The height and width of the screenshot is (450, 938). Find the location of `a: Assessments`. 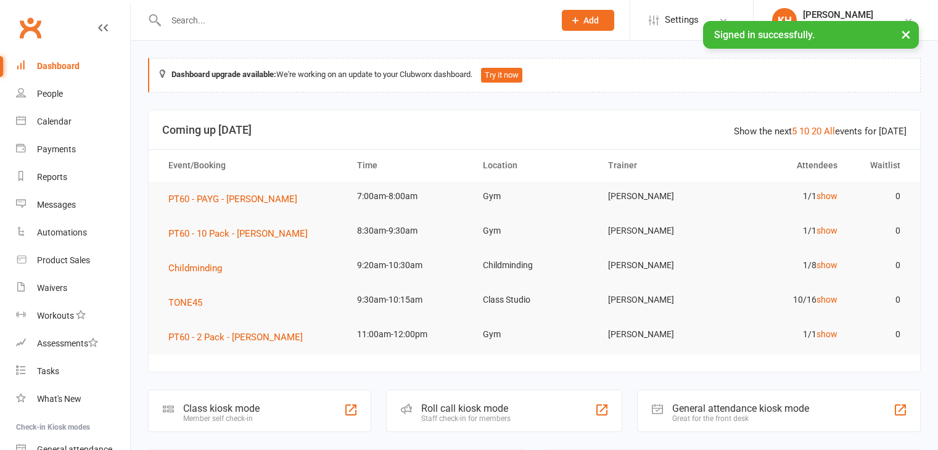

a: Assessments is located at coordinates (73, 343).